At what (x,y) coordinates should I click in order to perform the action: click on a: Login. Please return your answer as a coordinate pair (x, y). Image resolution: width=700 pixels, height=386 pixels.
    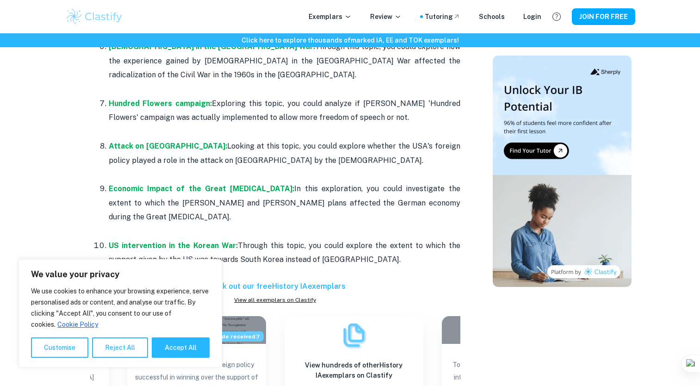
    Looking at the image, I should click on (532, 17).